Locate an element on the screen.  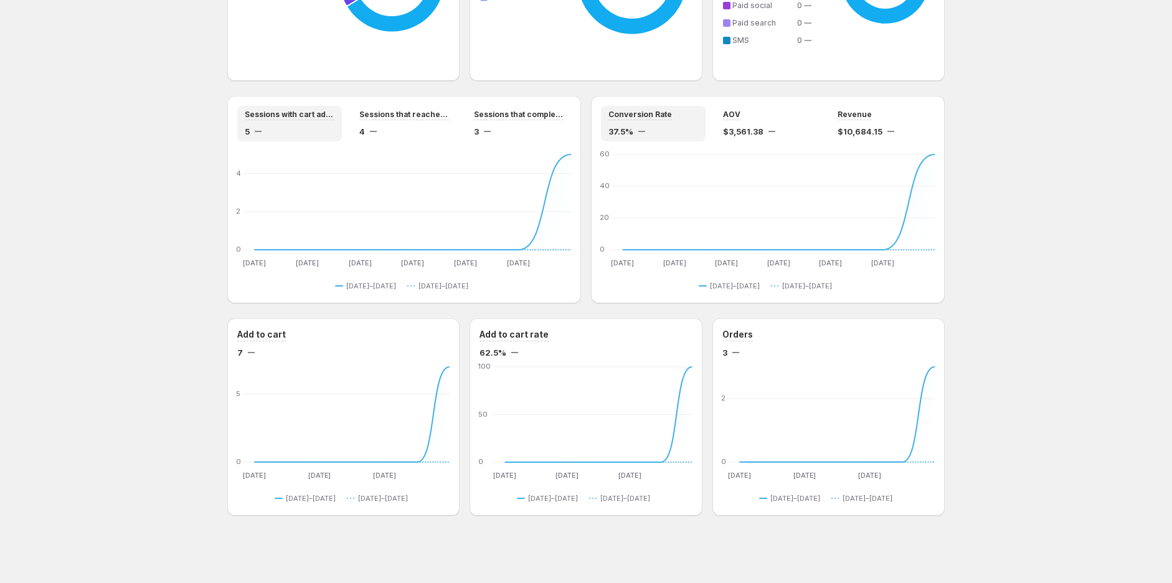
span: Sessions with cart additions is located at coordinates (289, 115).